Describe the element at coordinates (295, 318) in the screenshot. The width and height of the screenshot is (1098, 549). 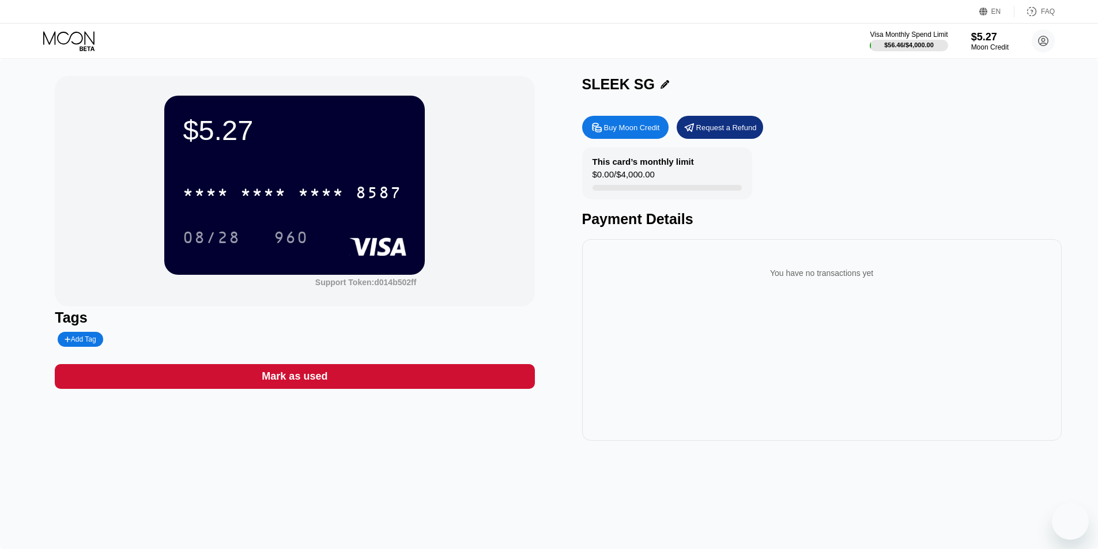
I see `div: Tags` at that location.